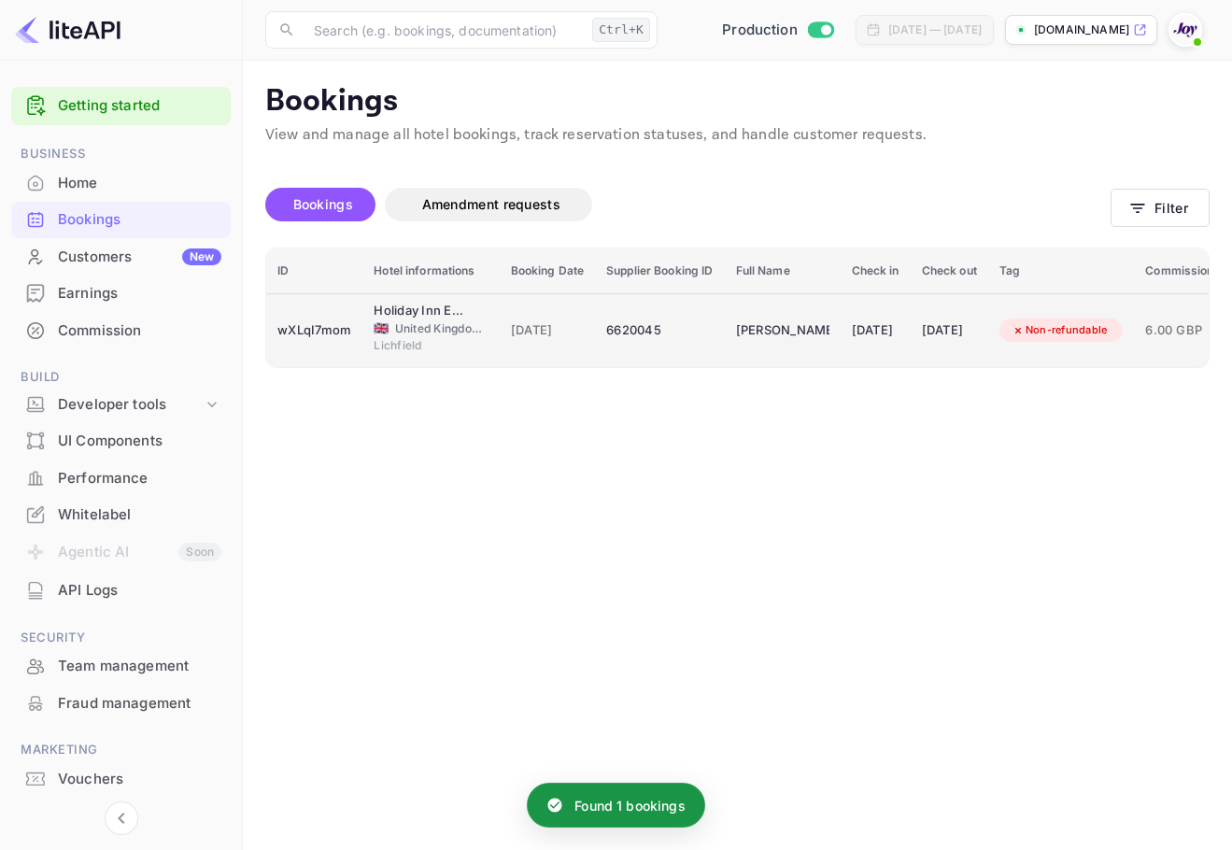  What do you see at coordinates (120, 330) in the screenshot?
I see `a: Commission` at bounding box center [120, 330].